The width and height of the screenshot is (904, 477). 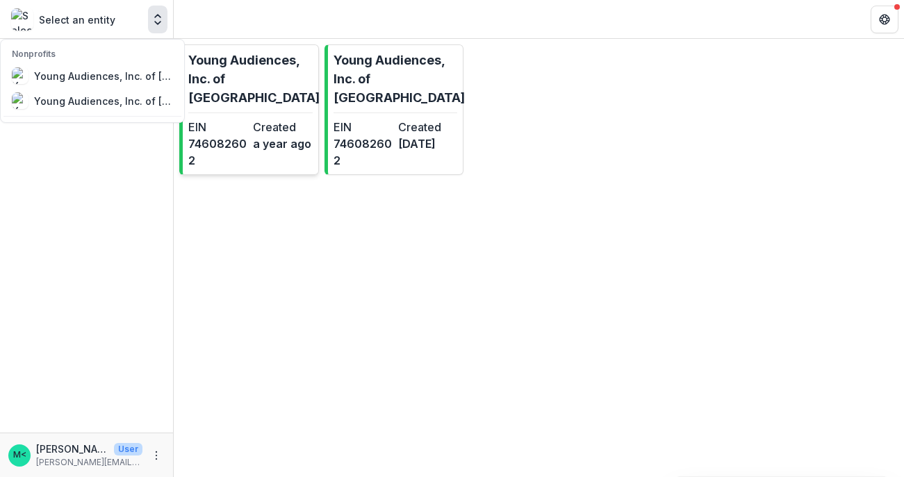 I want to click on p: Select an entity, so click(x=77, y=19).